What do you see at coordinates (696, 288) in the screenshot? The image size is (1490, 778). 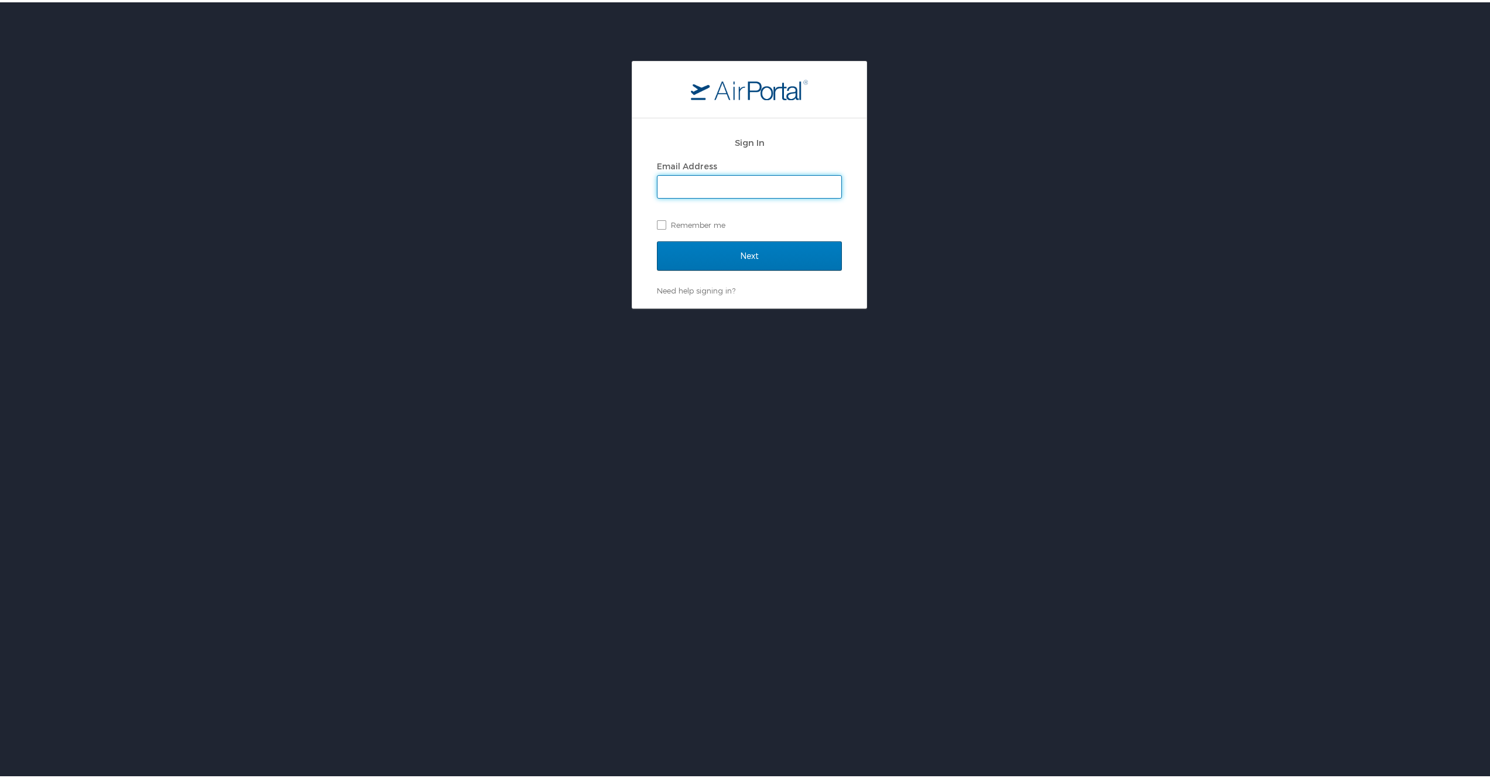 I see `a: Need help signing in?` at bounding box center [696, 288].